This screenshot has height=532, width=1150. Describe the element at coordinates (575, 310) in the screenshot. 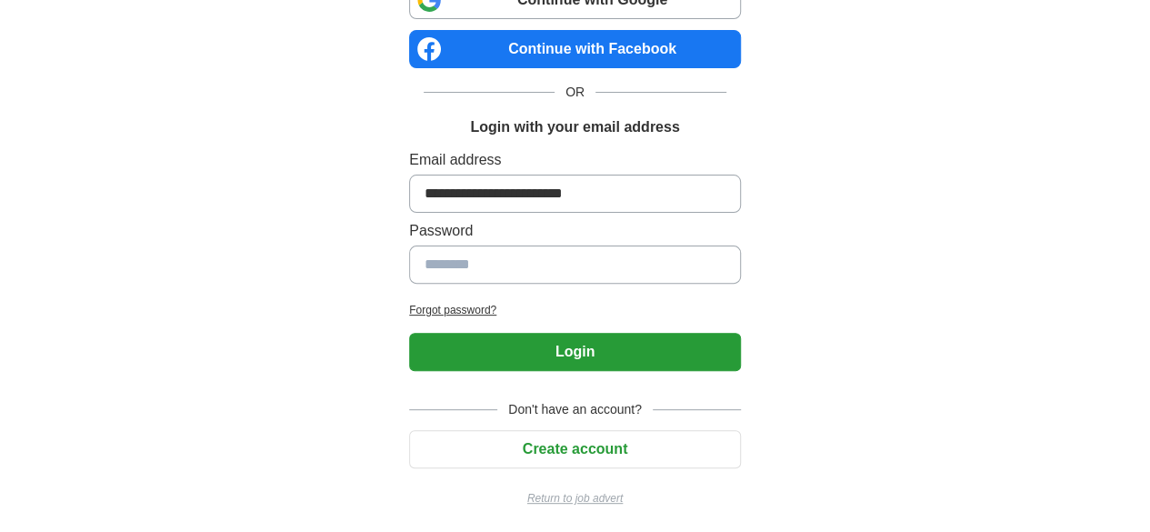

I see `a: Forgot password?` at that location.